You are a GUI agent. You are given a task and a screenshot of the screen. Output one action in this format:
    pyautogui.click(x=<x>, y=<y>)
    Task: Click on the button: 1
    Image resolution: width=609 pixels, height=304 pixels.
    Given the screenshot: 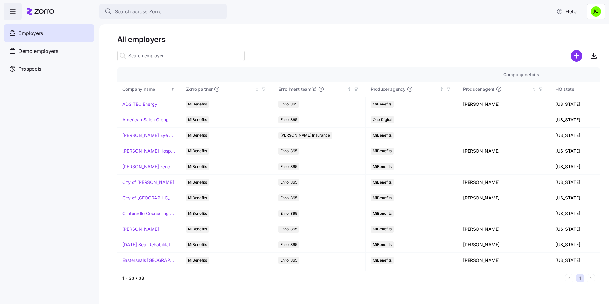 What is the action you would take?
    pyautogui.click(x=580, y=278)
    